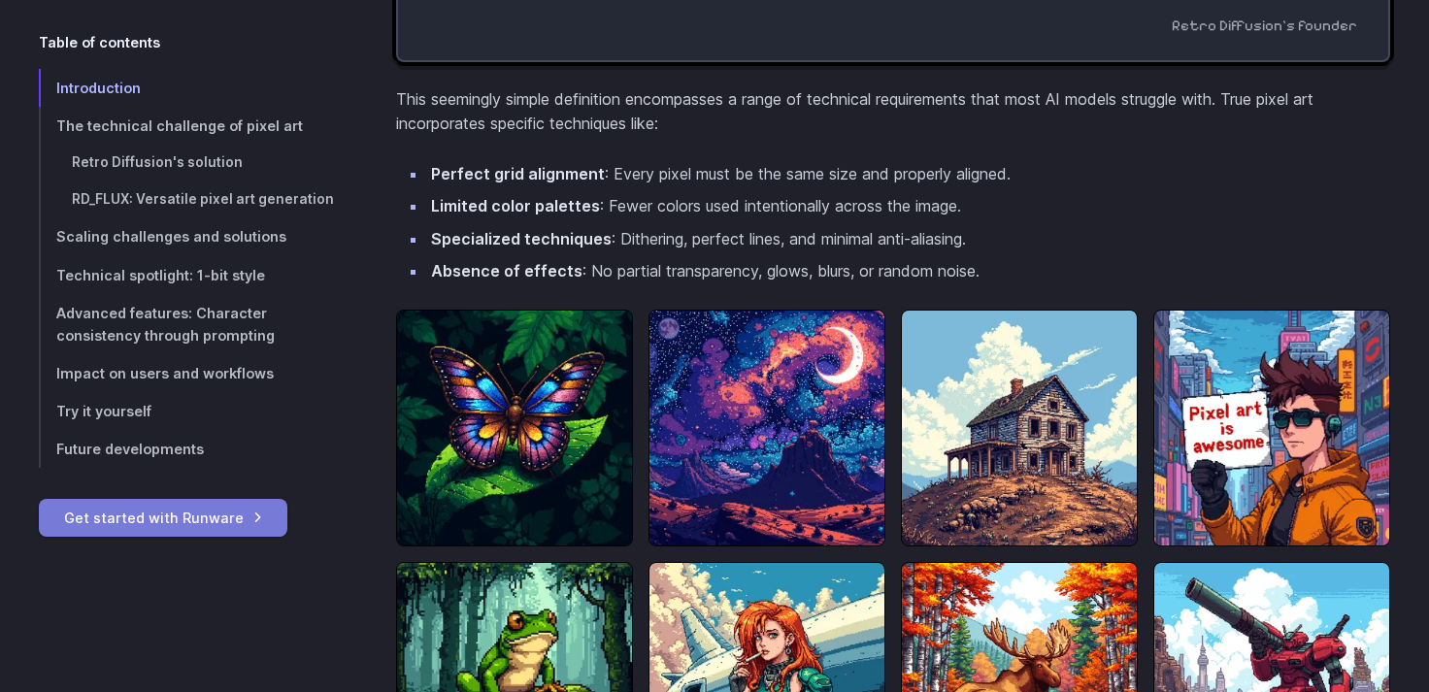 The height and width of the screenshot is (692, 1429). What do you see at coordinates (893, 25) in the screenshot?
I see `cite: Retro Diffusion's founder` at bounding box center [893, 25].